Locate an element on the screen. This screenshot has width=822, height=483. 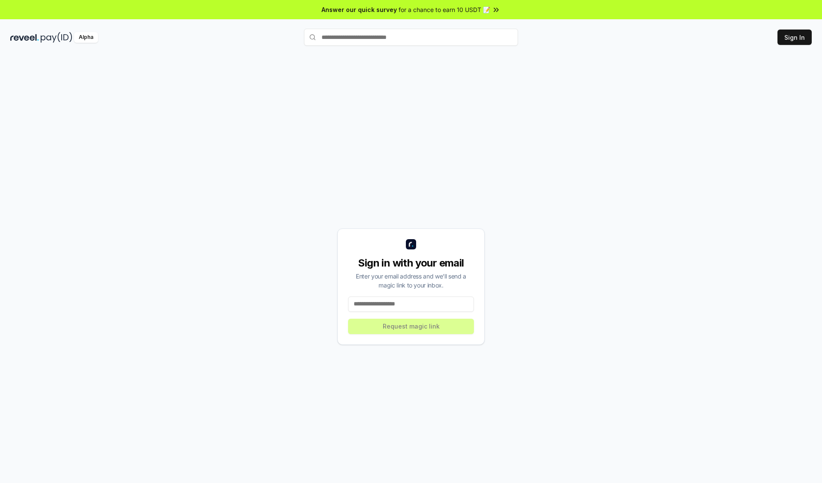
img: reveel_dark is located at coordinates (24, 37).